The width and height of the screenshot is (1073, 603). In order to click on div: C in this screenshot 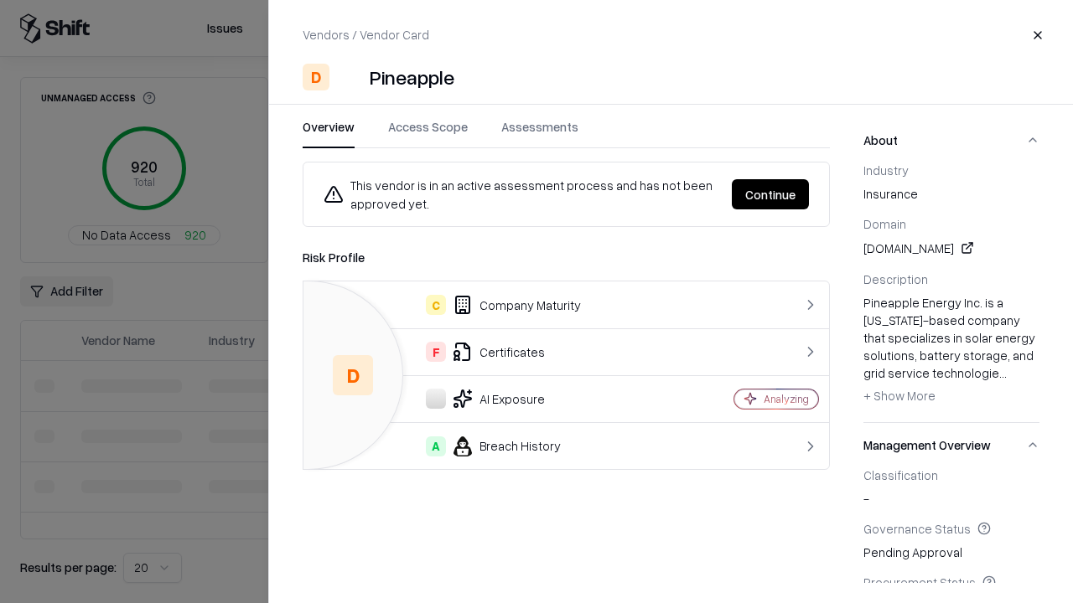, I will do `click(436, 305)`.